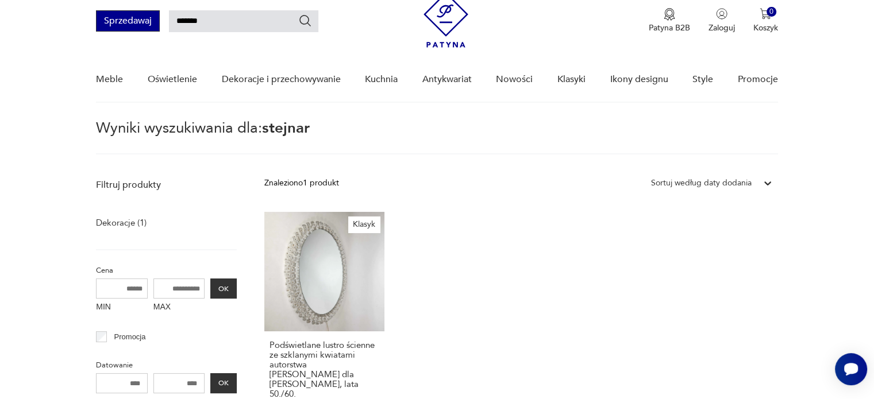 The height and width of the screenshot is (399, 874). I want to click on p: Cena, so click(166, 271).